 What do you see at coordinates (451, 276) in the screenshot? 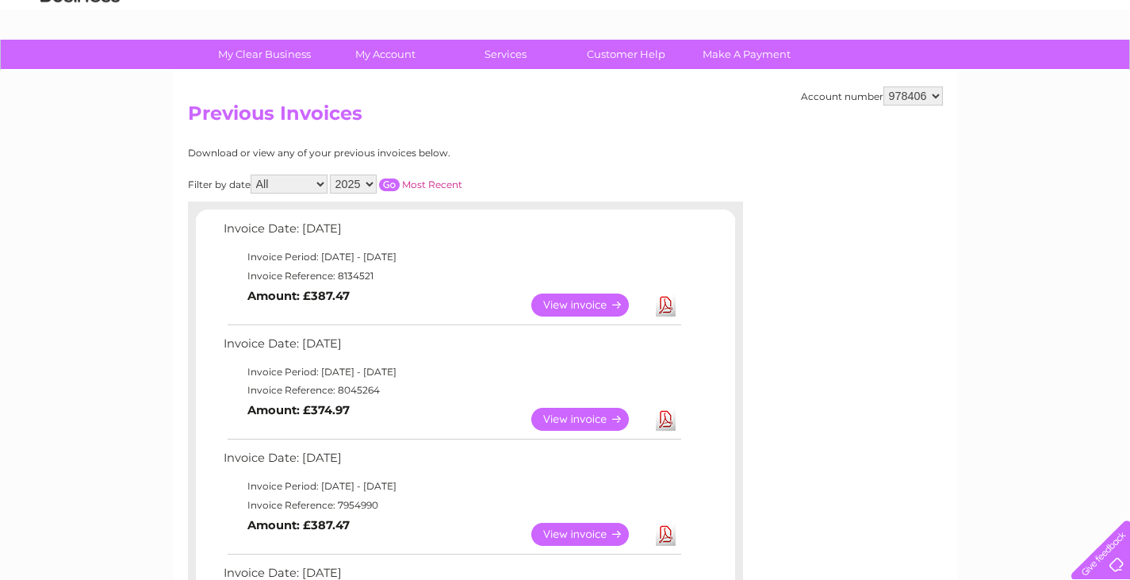
I see `td: Invoice Reference: 8134521` at bounding box center [451, 276].